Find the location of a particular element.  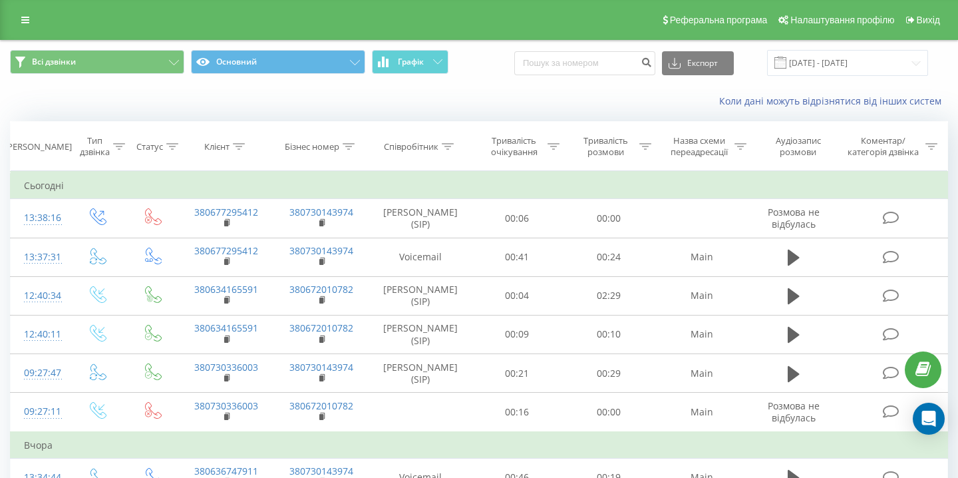

div: 09:27:47 is located at coordinates (40, 373).